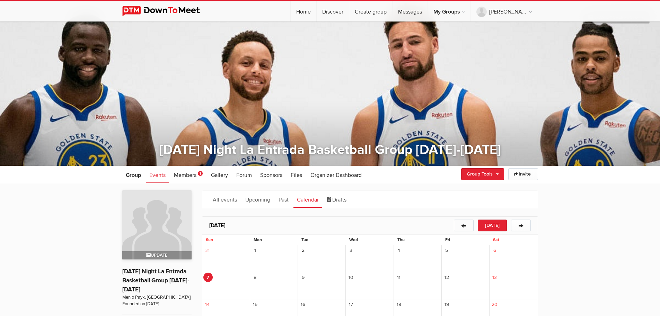 The height and width of the screenshot is (316, 660). I want to click on img: DownToMeet, so click(166, 11).